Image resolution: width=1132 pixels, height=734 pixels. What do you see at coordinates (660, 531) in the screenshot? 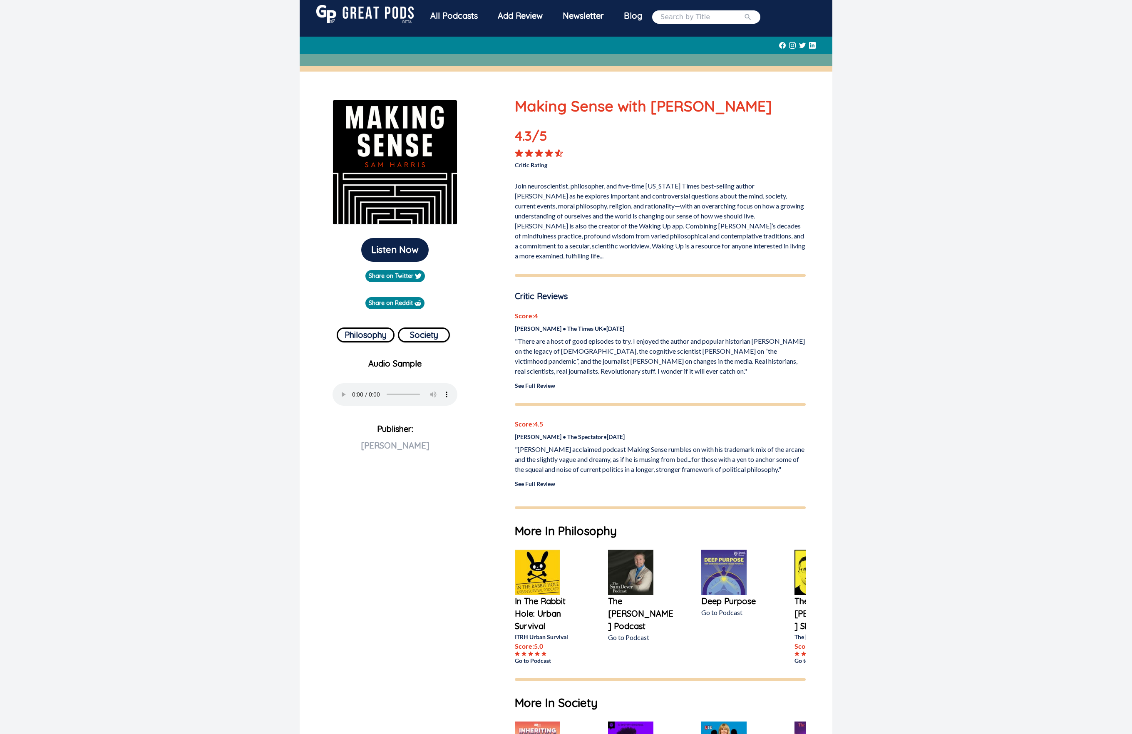
I see `h1: More In Philosophy` at bounding box center [660, 531].